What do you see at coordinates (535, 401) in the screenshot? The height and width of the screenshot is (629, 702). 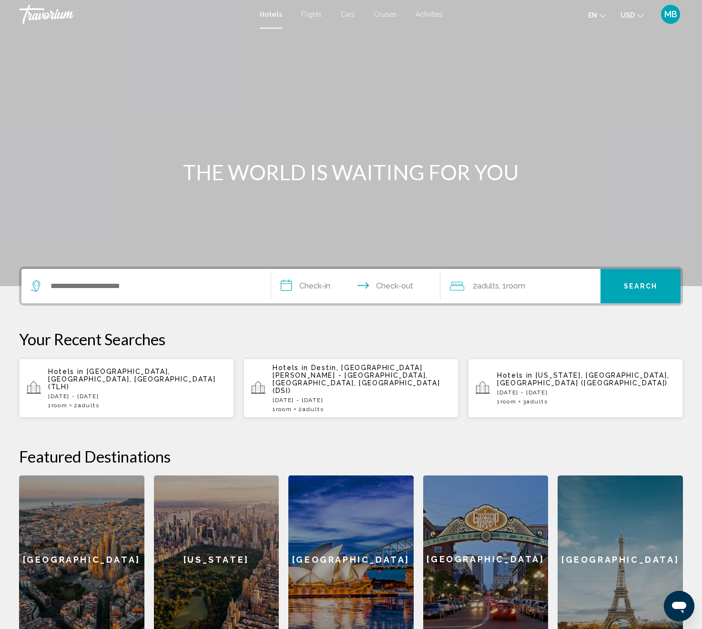 I see `span: 3` at bounding box center [535, 401].